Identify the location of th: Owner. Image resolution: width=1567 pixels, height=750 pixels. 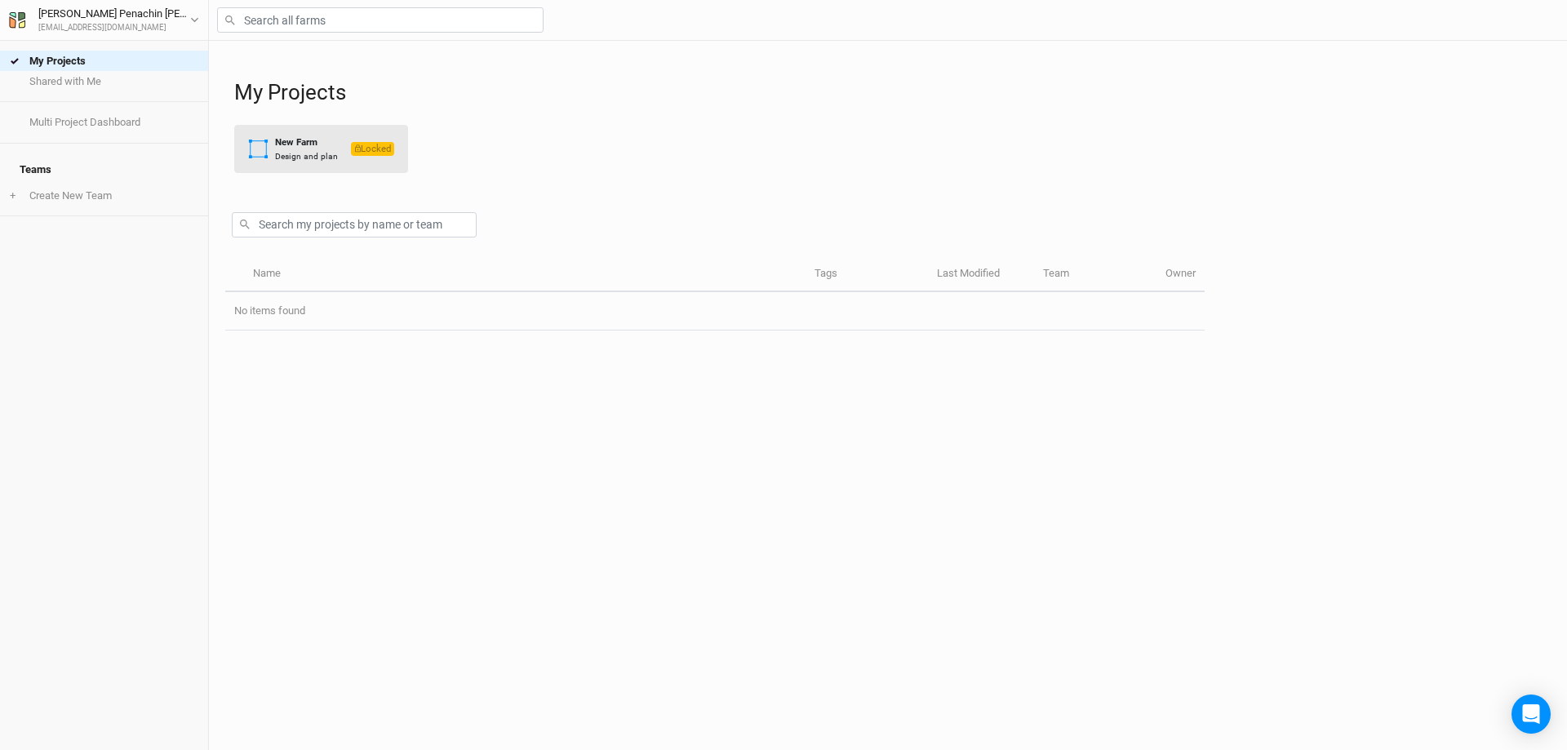
(1180, 274).